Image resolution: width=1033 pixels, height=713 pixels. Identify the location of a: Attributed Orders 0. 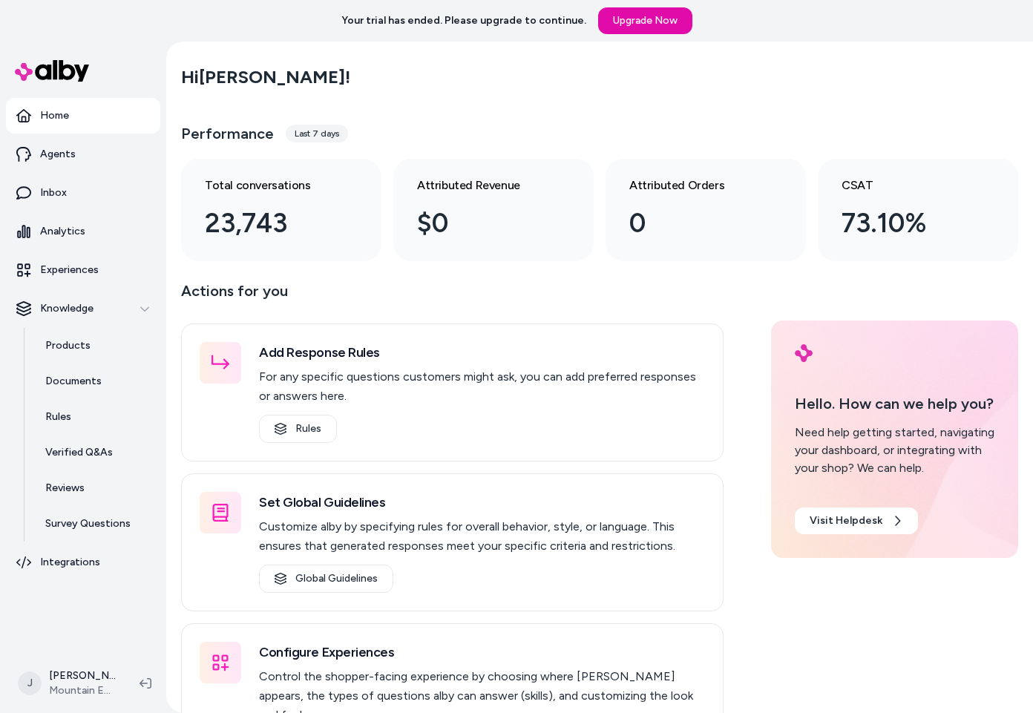
(706, 210).